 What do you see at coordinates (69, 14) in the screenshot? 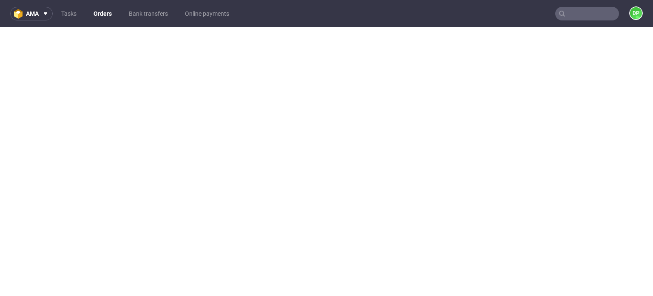
I see `a: Tasks` at bounding box center [69, 14].